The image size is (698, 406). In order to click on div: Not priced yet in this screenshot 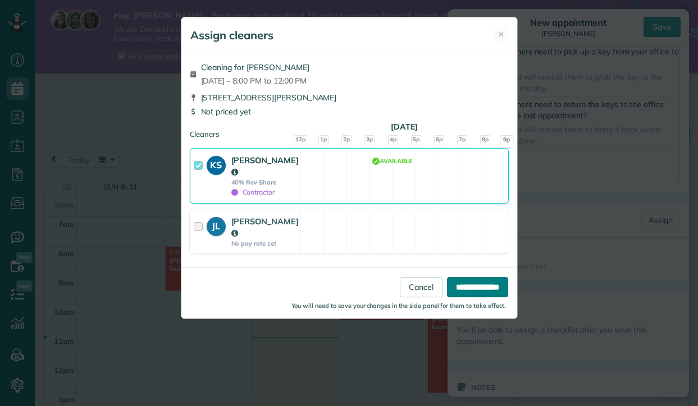, I will do `click(349, 112)`.